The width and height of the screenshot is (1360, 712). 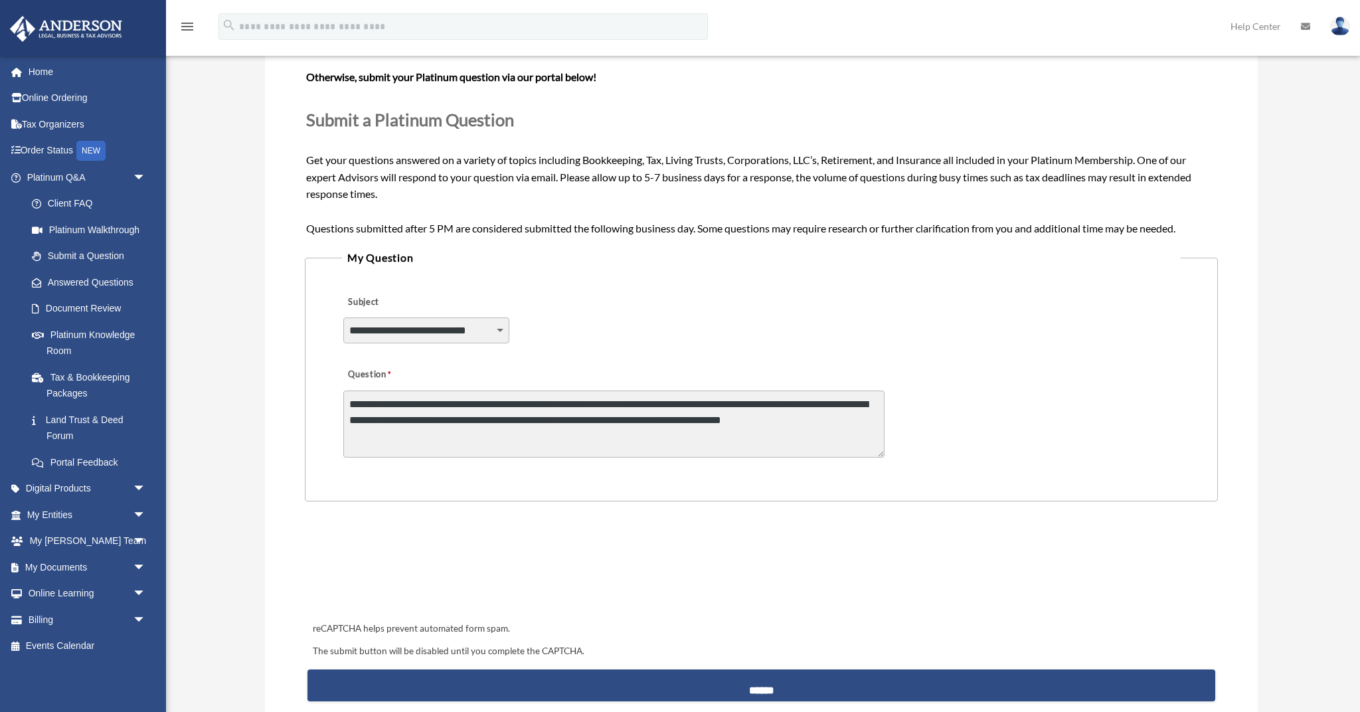 I want to click on a: Home, so click(x=88, y=72).